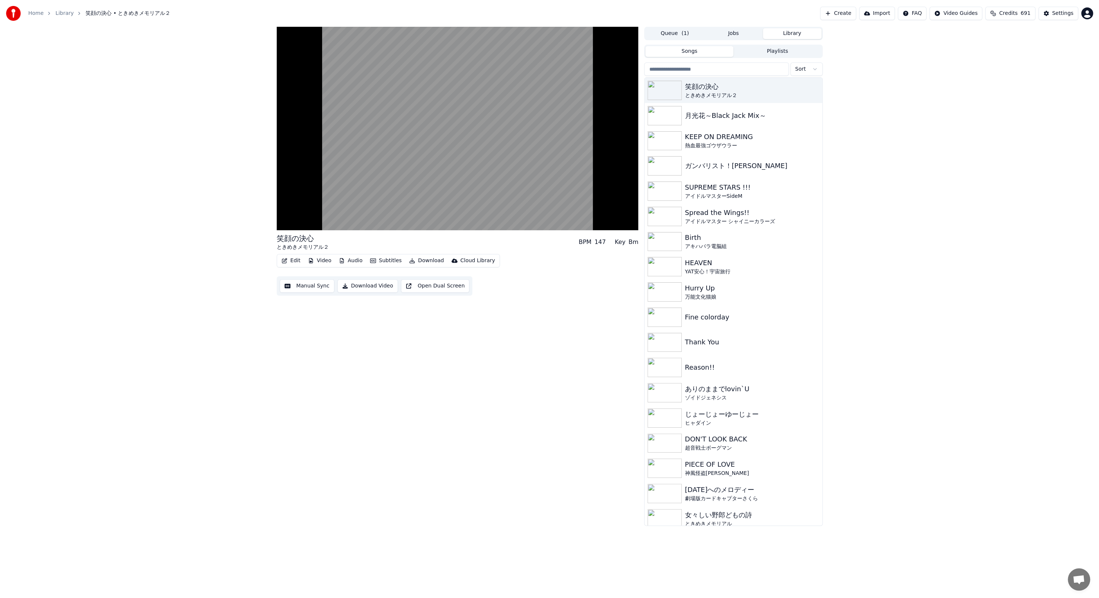  I want to click on div: 147, so click(600, 242).